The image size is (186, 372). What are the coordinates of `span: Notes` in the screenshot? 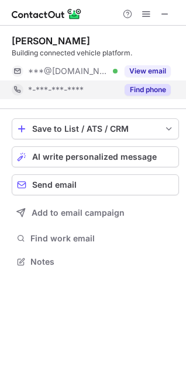 It's located at (102, 262).